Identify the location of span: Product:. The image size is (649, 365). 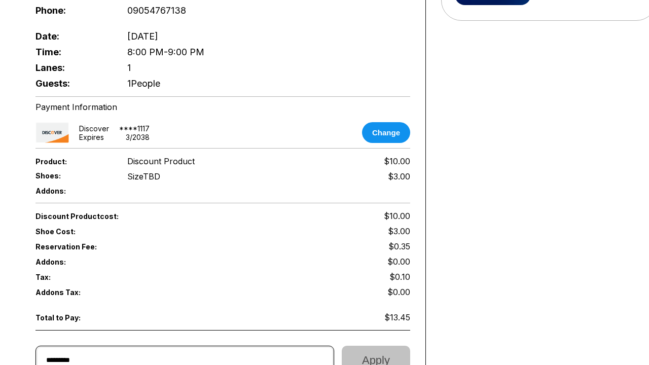
(73, 161).